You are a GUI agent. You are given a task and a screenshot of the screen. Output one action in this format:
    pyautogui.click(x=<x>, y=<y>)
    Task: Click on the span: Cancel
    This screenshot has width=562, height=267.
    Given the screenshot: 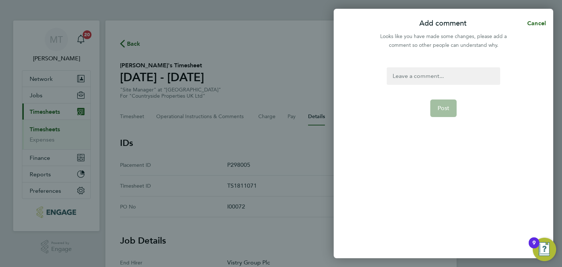 What is the action you would take?
    pyautogui.click(x=535, y=23)
    